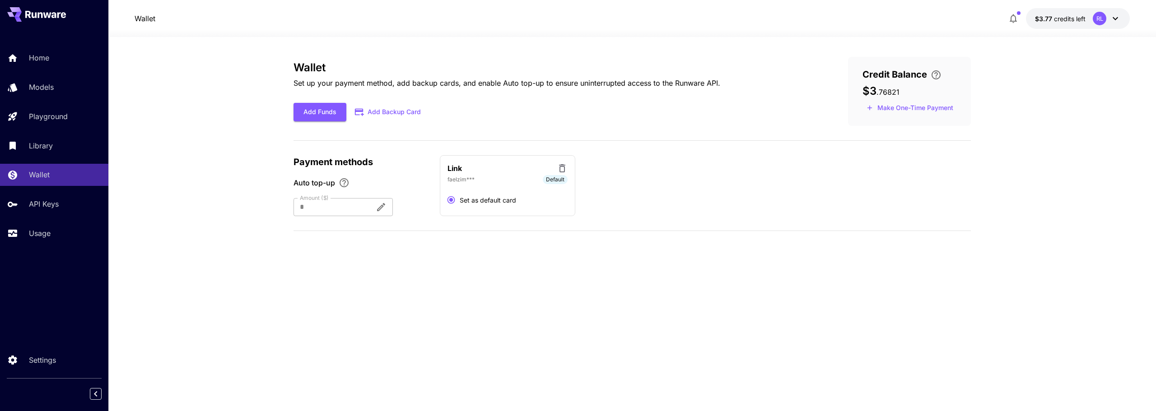 This screenshot has height=411, width=1156. What do you see at coordinates (320, 112) in the screenshot?
I see `button: Add Funds` at bounding box center [320, 112].